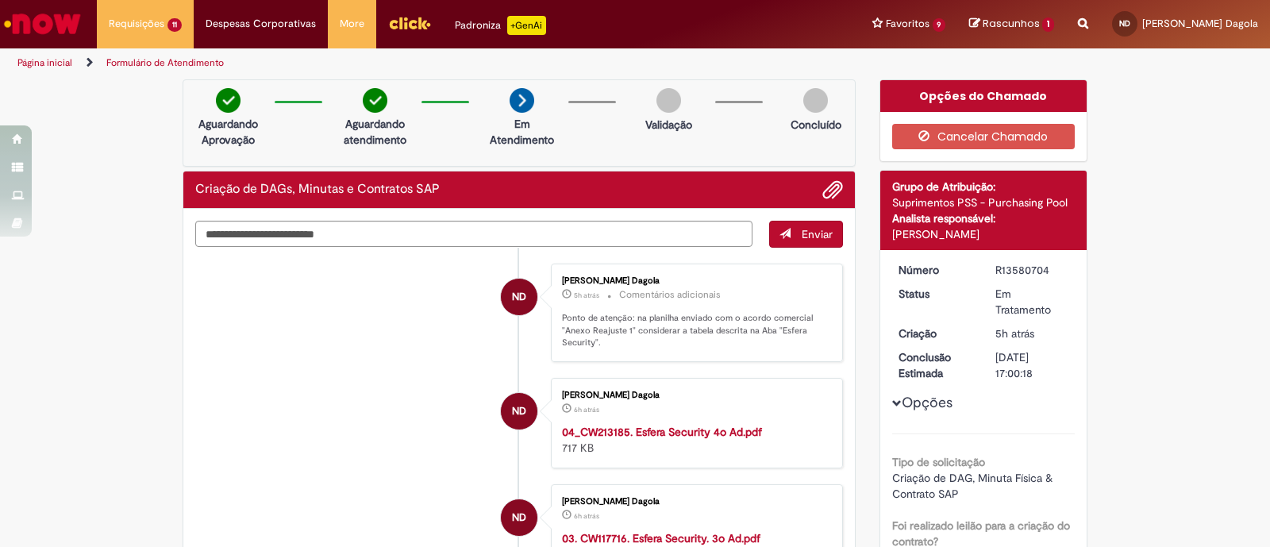  Describe the element at coordinates (1012, 24) in the screenshot. I see `a: Rascunhos` at that location.